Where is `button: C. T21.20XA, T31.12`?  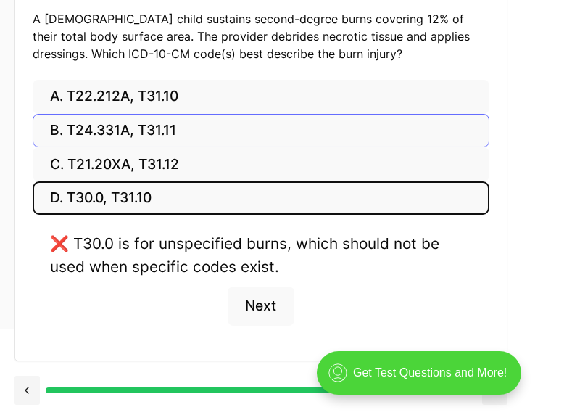 button: C. T21.20XA, T31.12 is located at coordinates (261, 164).